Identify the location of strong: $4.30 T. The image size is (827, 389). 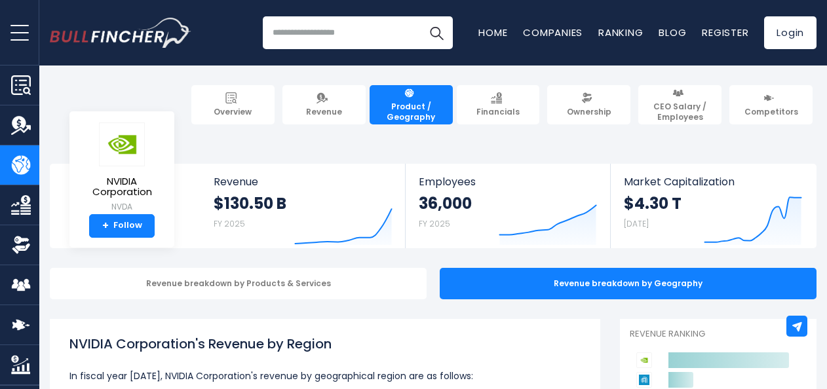
(652, 203).